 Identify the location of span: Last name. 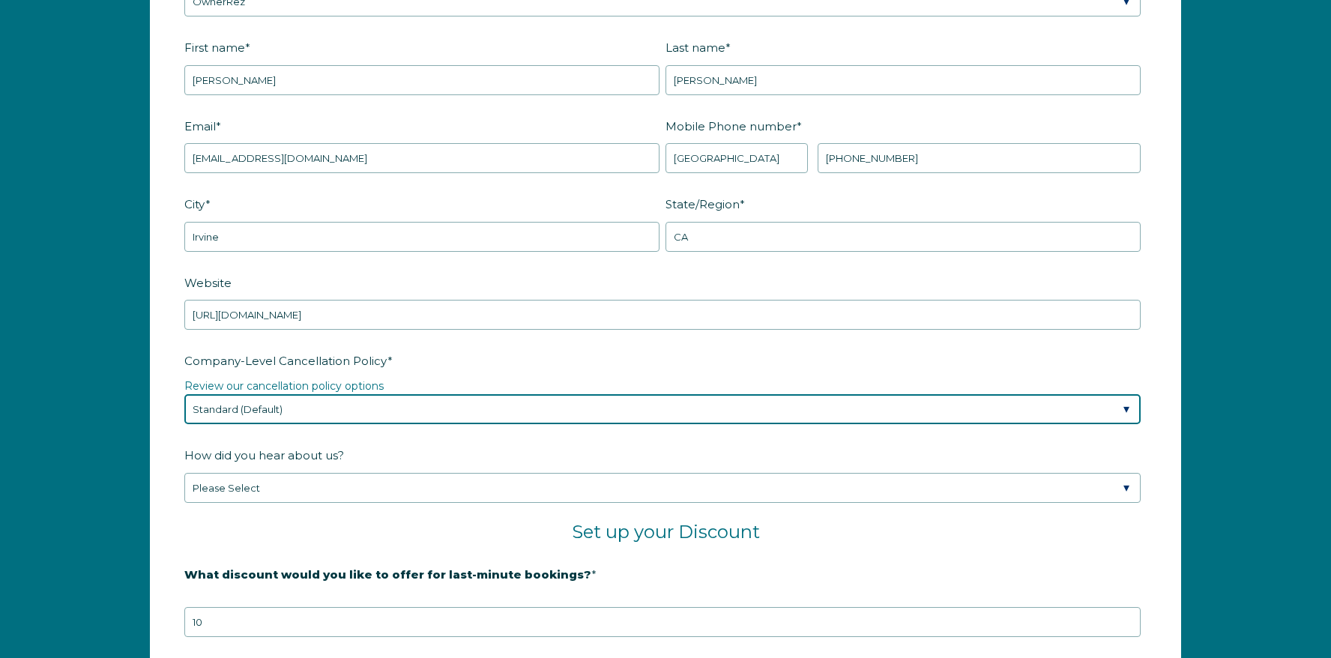
(695, 47).